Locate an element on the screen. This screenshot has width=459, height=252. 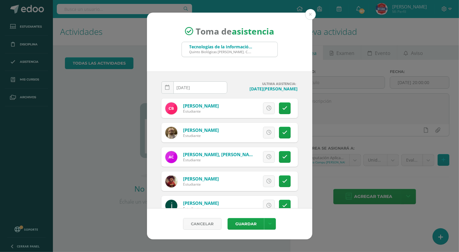
input: Fecha de Inasistencia is located at coordinates (194, 87).